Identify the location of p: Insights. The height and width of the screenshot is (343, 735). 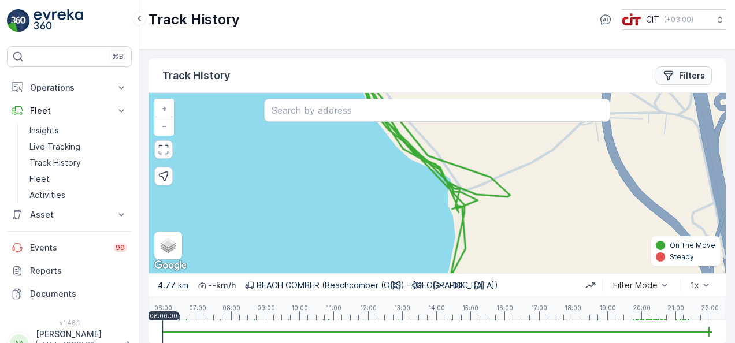
(44, 131).